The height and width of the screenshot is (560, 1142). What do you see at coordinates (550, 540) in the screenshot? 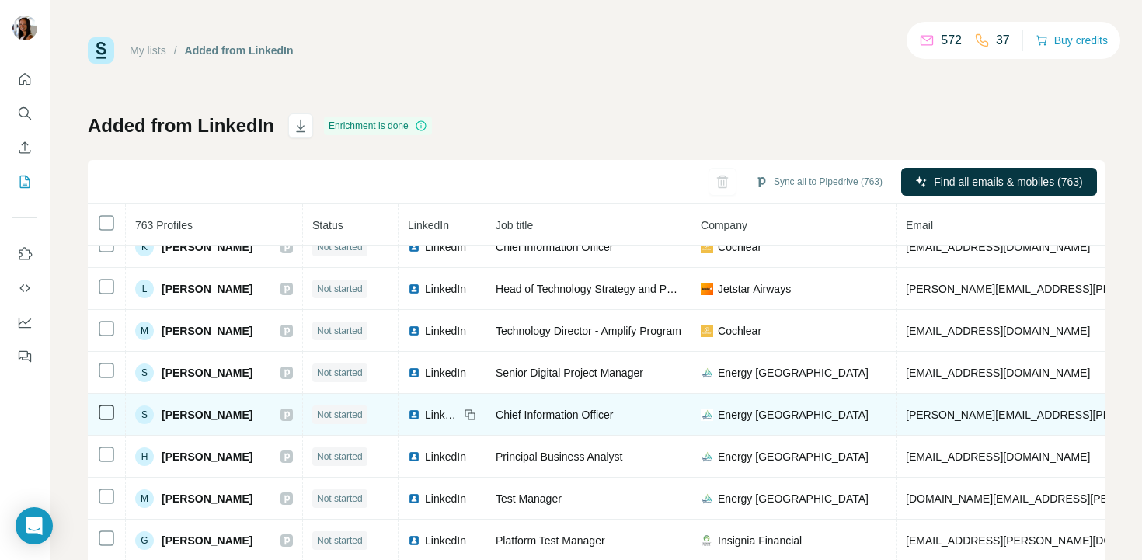
I see `span: Platform Test Manager` at bounding box center [550, 540].